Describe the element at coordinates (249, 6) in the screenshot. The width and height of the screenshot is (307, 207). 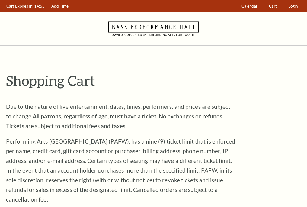
I see `span: Calendar` at that location.